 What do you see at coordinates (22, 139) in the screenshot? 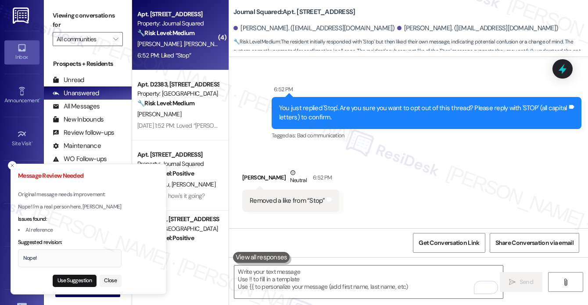
I see `a: Site Visit •` at bounding box center [22, 139].